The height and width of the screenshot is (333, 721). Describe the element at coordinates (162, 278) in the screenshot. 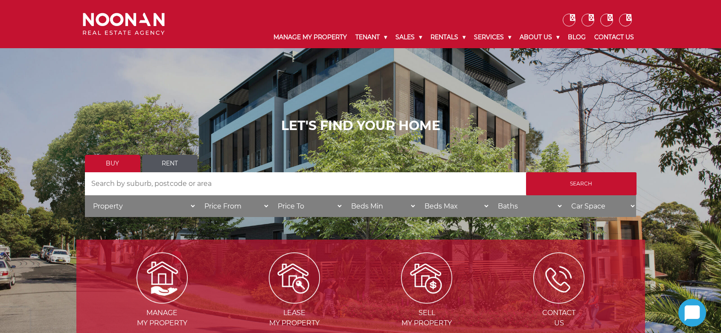

I see `img: Manage my Property` at that location.